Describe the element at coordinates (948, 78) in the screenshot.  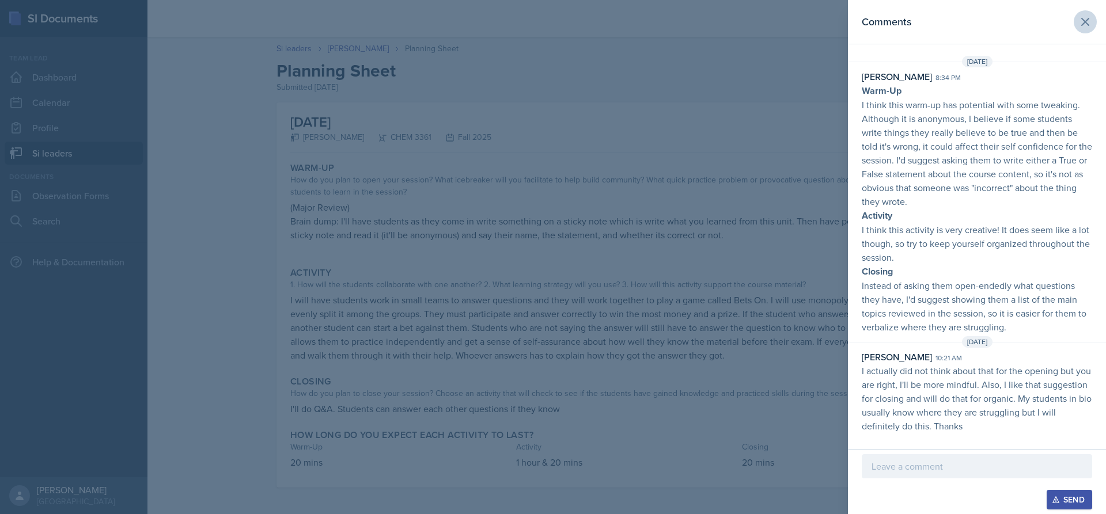
I see `div: 8:34 pm` at that location.